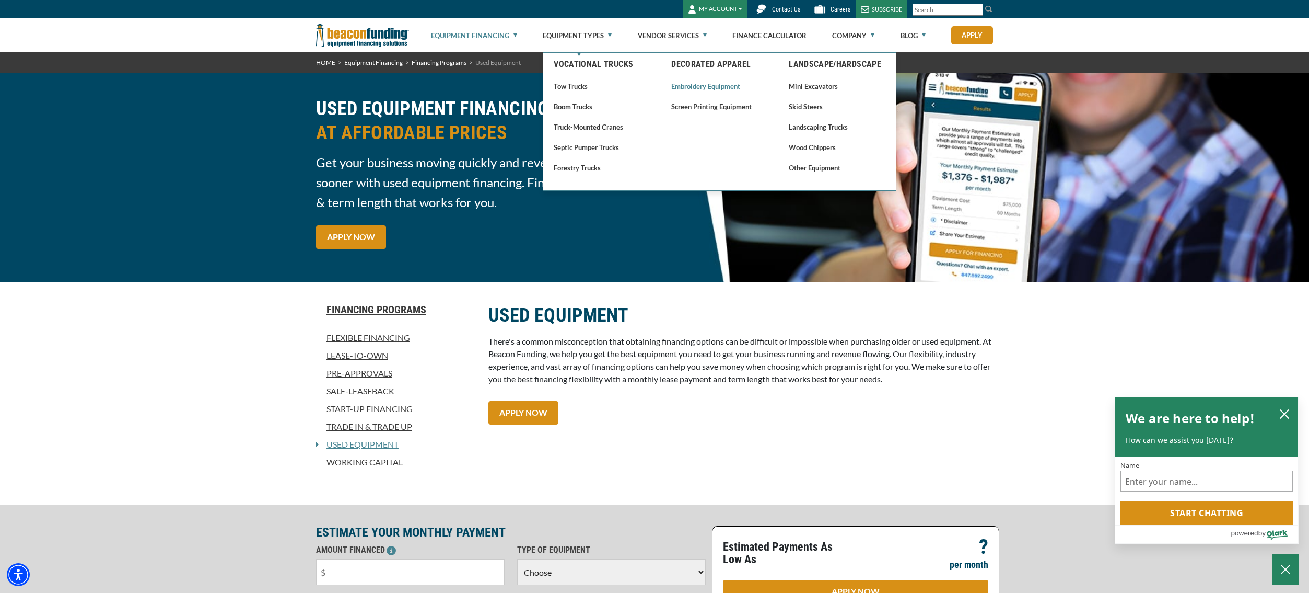 The width and height of the screenshot is (1309, 593). What do you see at coordinates (741, 360) in the screenshot?
I see `p: There's a common misconception that obtaining financing options can be difficult or impossible wh...` at bounding box center [741, 360].